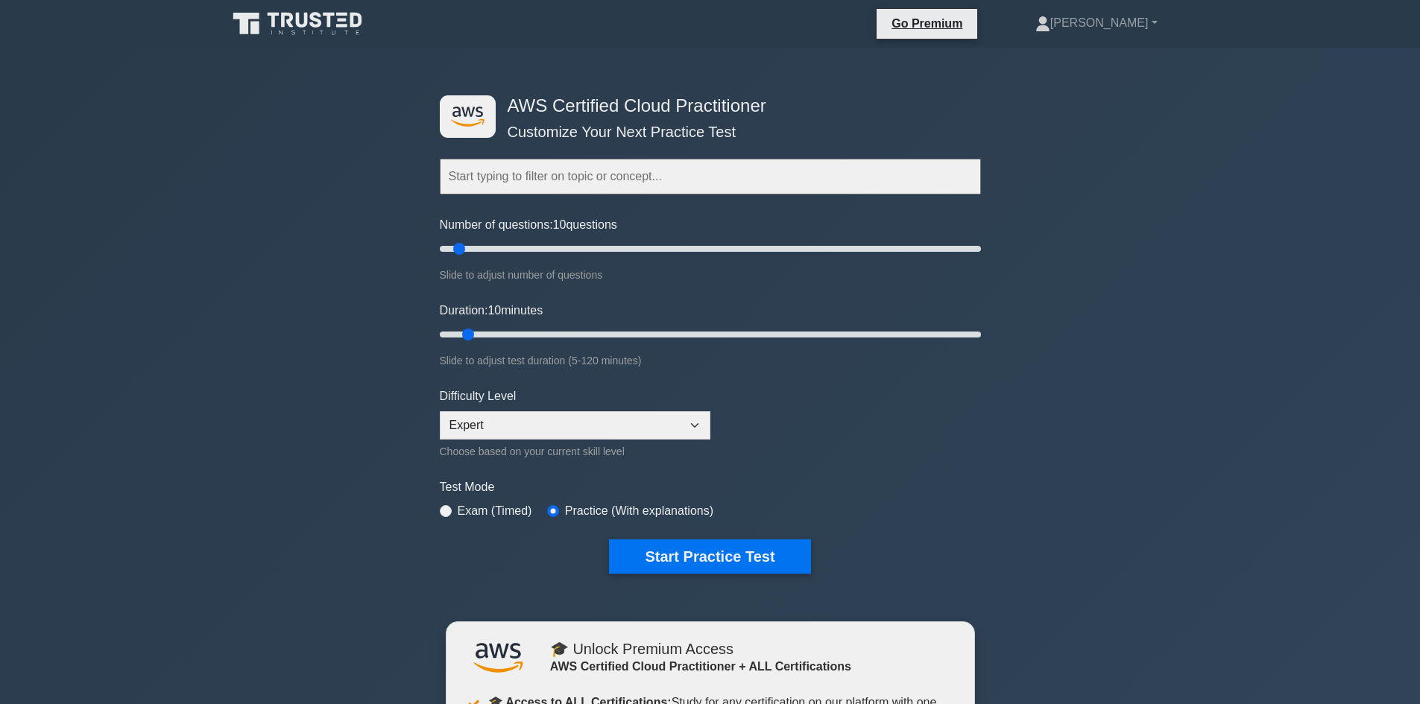 This screenshot has width=1420, height=704. I want to click on label: Difficulty Level, so click(478, 396).